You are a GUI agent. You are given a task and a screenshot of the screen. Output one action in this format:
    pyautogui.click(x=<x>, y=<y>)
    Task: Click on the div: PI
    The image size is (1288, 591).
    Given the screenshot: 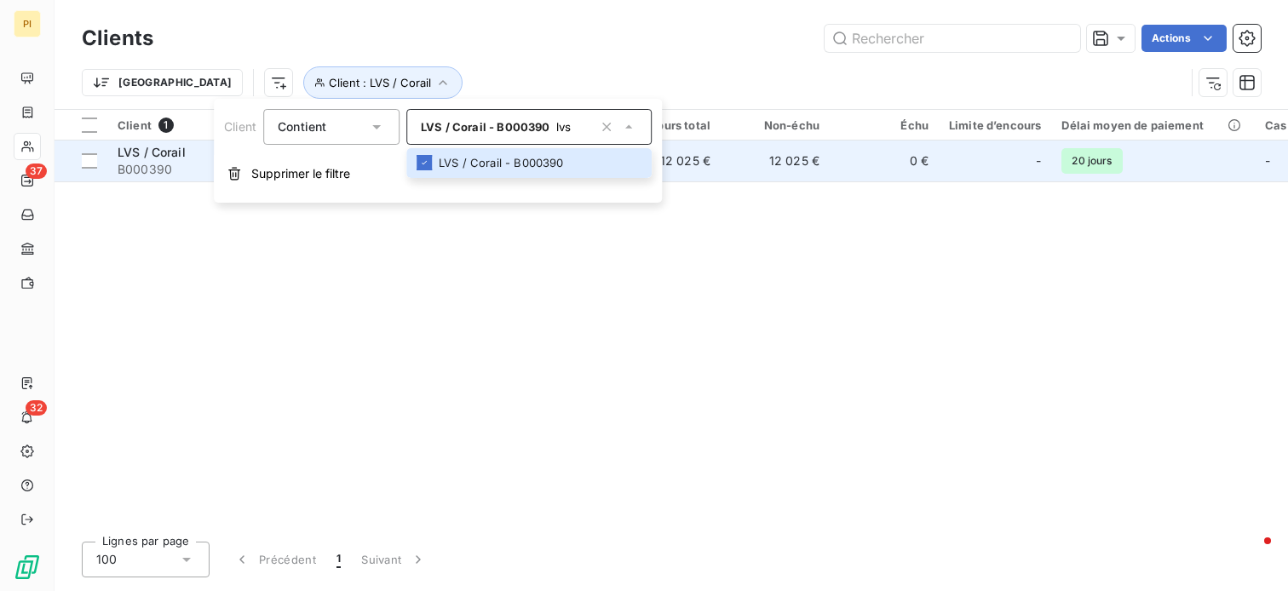 What is the action you would take?
    pyautogui.click(x=27, y=24)
    